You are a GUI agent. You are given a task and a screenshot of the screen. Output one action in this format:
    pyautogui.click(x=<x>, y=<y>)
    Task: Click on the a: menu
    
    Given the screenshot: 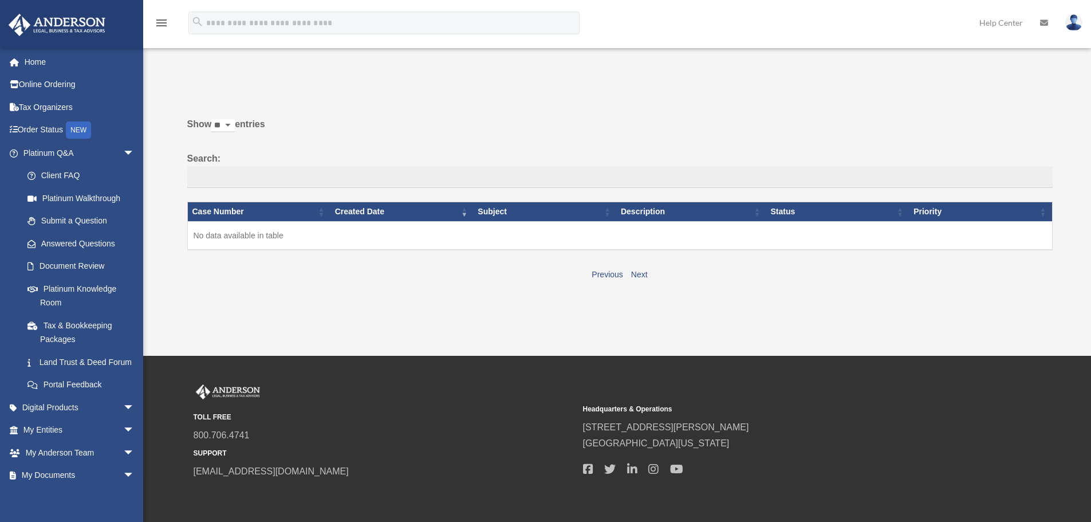 What is the action you would take?
    pyautogui.click(x=162, y=25)
    